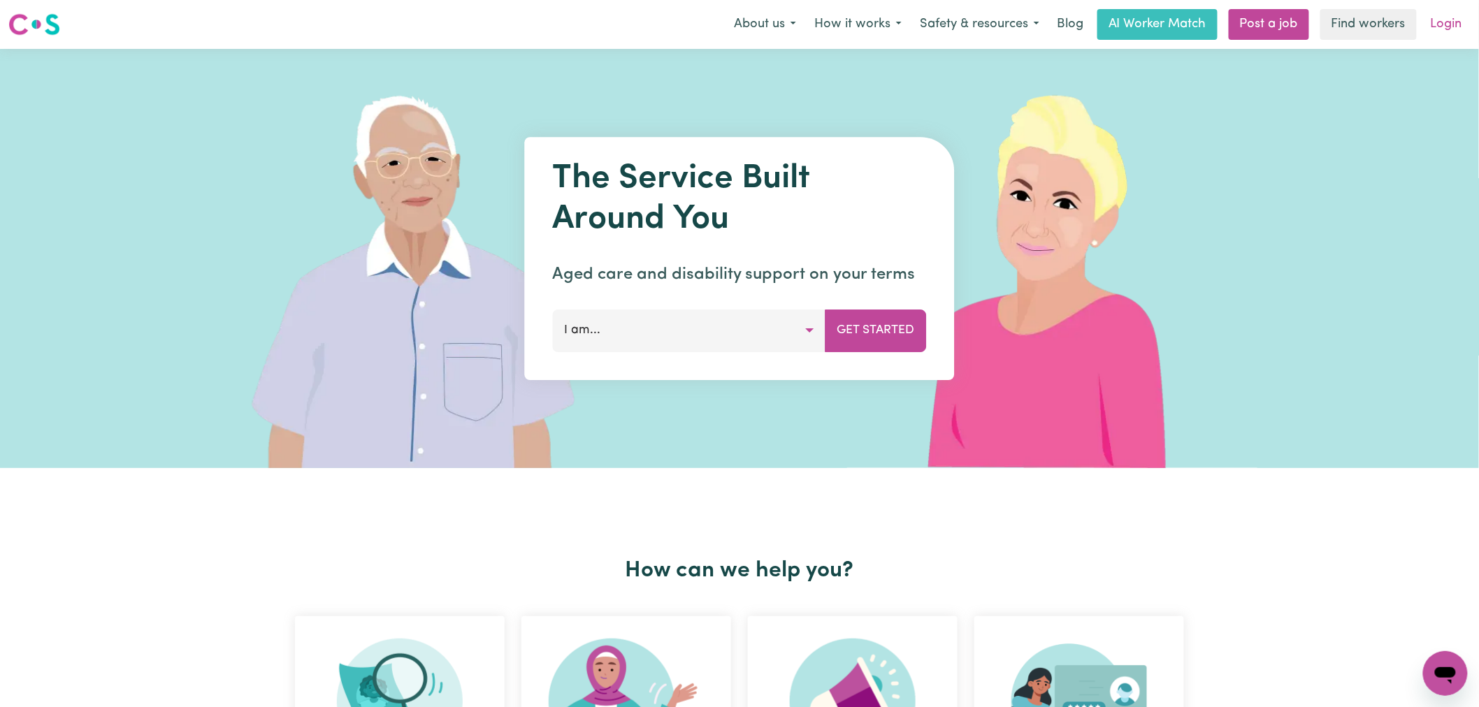  Describe the element at coordinates (34, 24) in the screenshot. I see `img: Careseekers logo` at that location.